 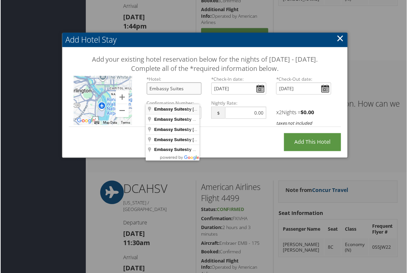 What do you see at coordinates (86, 121) in the screenshot?
I see `img: Google` at bounding box center [86, 121].